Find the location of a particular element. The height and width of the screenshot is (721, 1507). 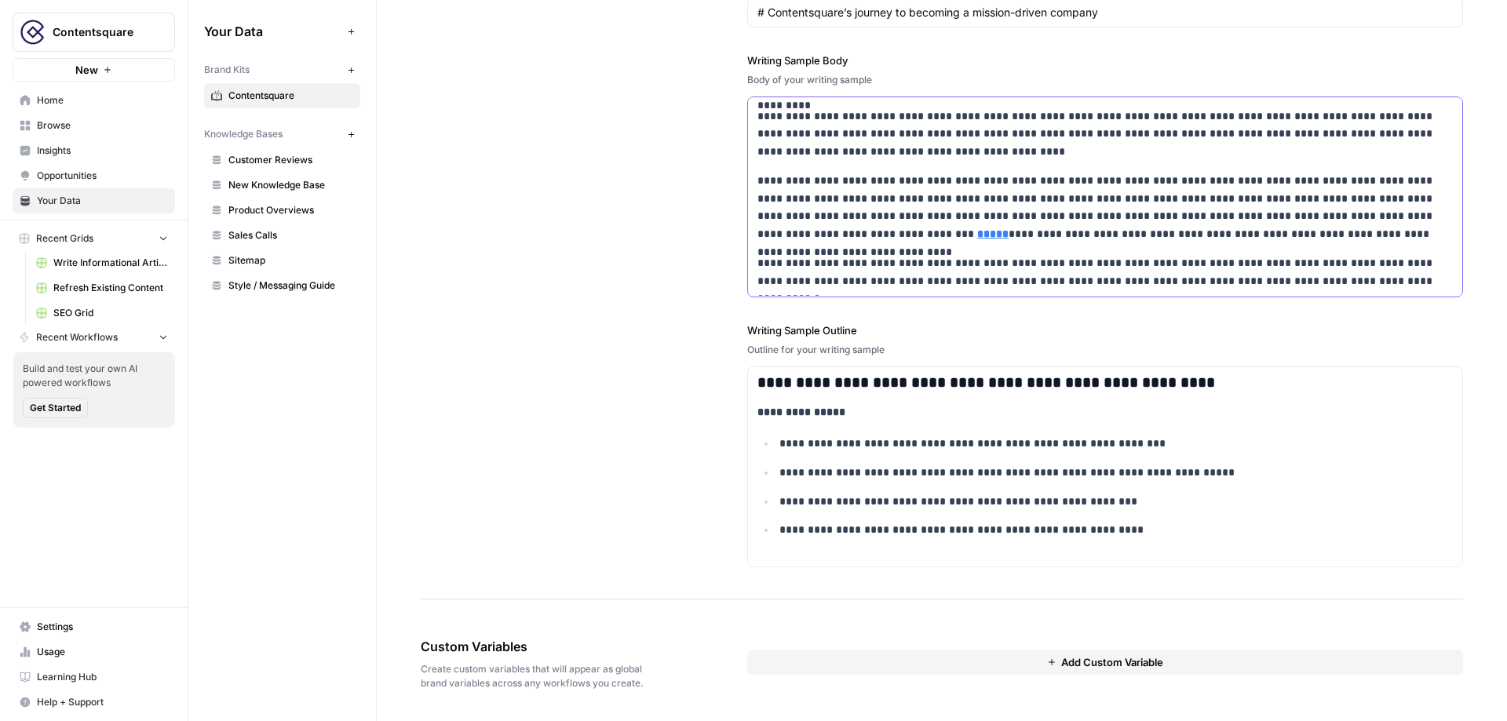

span: Write Informational Article is located at coordinates (111, 263).